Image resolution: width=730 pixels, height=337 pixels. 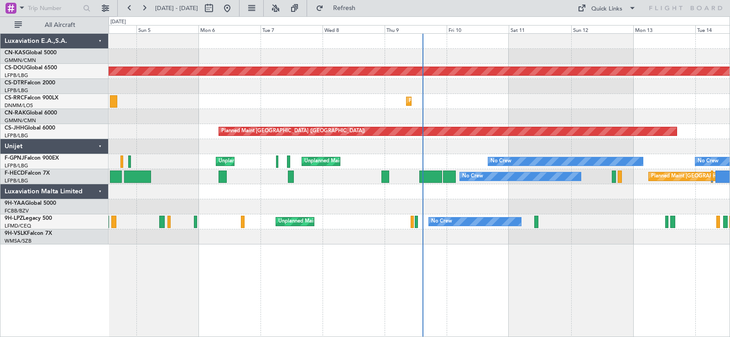 What do you see at coordinates (15, 68) in the screenshot?
I see `span: CS-DOU` at bounding box center [15, 68].